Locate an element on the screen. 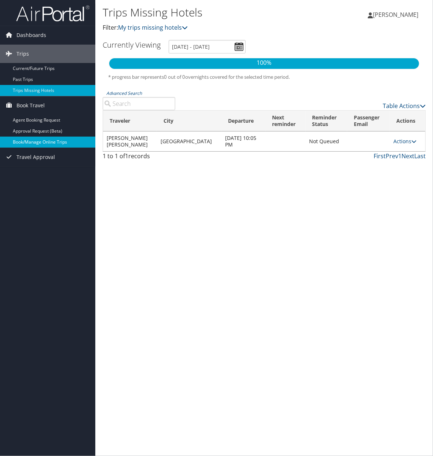  h5: * progress bar represents overnights covered for the selected time period. is located at coordinates (264, 77).